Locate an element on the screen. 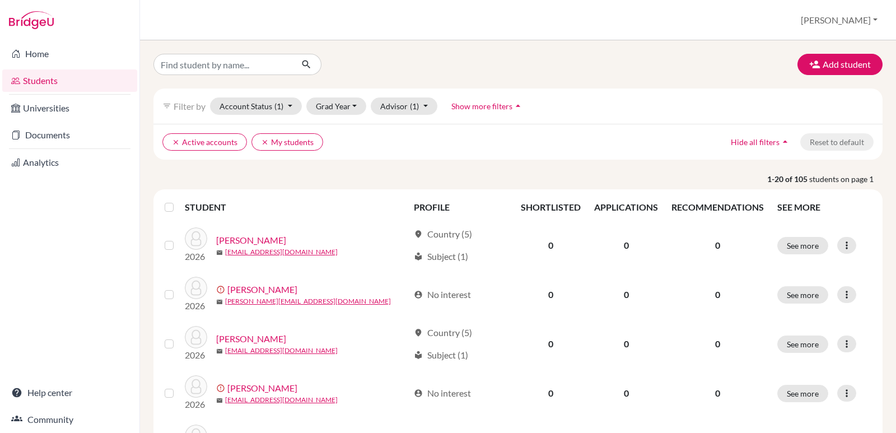  button: Hide all filtersarrow_drop_up is located at coordinates (760, 142).